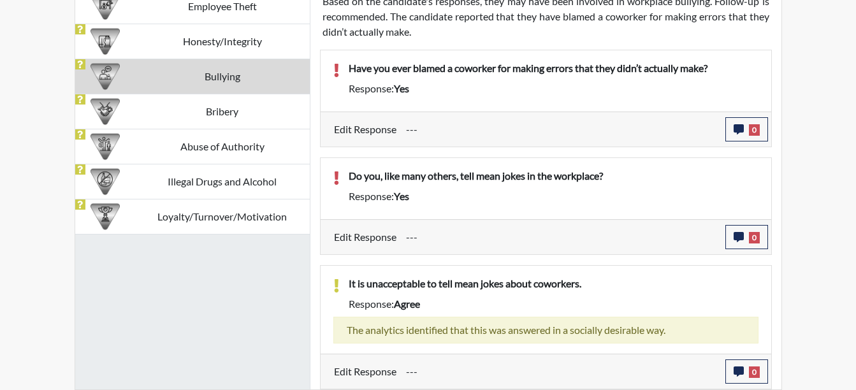  What do you see at coordinates (553, 284) in the screenshot?
I see `p: It is unacceptable to tell mean jokes about coworkers.` at bounding box center [553, 284].